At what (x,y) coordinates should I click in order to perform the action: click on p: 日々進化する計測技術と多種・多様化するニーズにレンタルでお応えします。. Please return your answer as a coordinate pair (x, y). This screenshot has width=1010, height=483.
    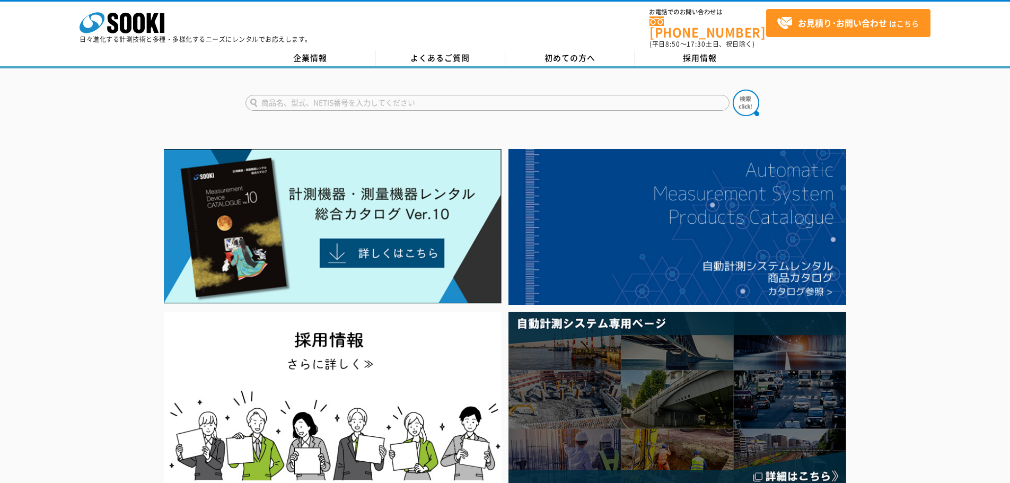
    Looking at the image, I should click on (196, 39).